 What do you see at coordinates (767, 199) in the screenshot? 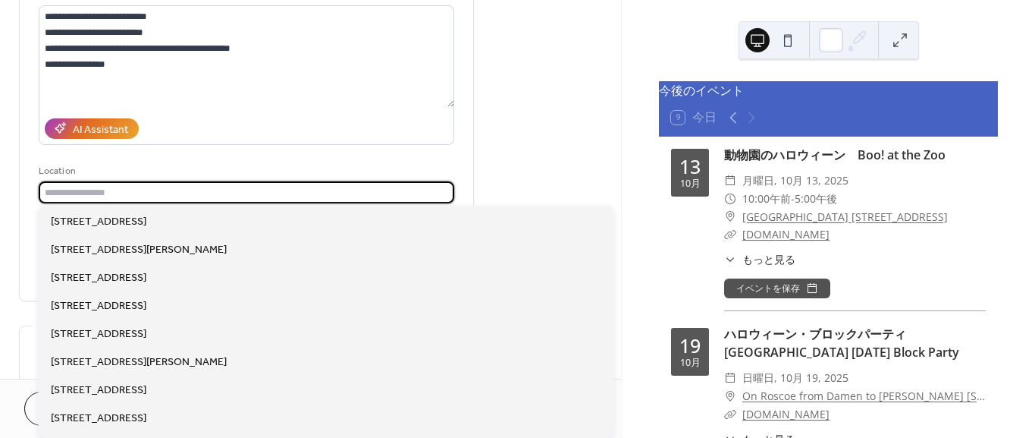
I see `span: 10:00午前` at bounding box center [767, 199].